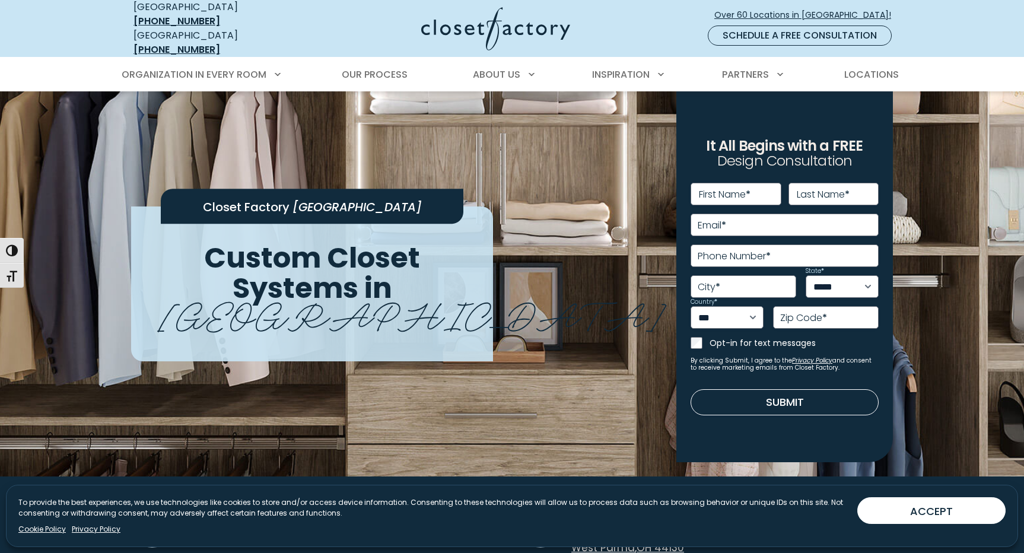 This screenshot has height=553, width=1024. I want to click on button: Submit, so click(785, 402).